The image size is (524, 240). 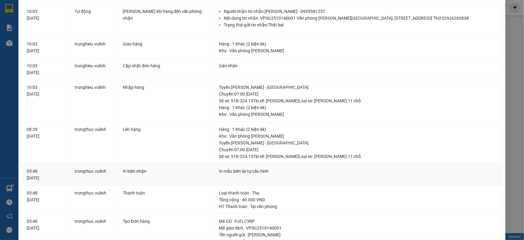 I want to click on div: Tổng cộng : 40.000 VND, so click(x=358, y=199).